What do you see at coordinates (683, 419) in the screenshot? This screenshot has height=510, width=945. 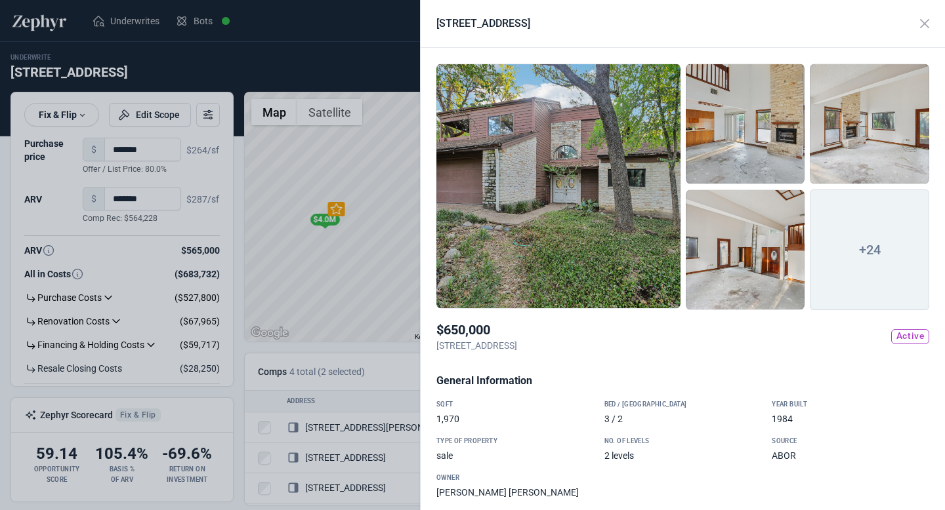 I see `div: 3 / 2` at bounding box center [683, 419].